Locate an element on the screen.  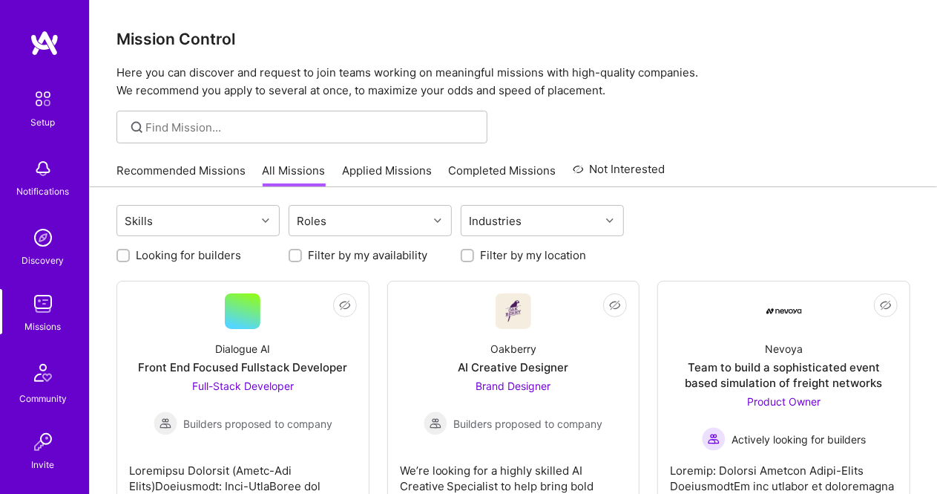
a: Not Interested is located at coordinates (619, 174).